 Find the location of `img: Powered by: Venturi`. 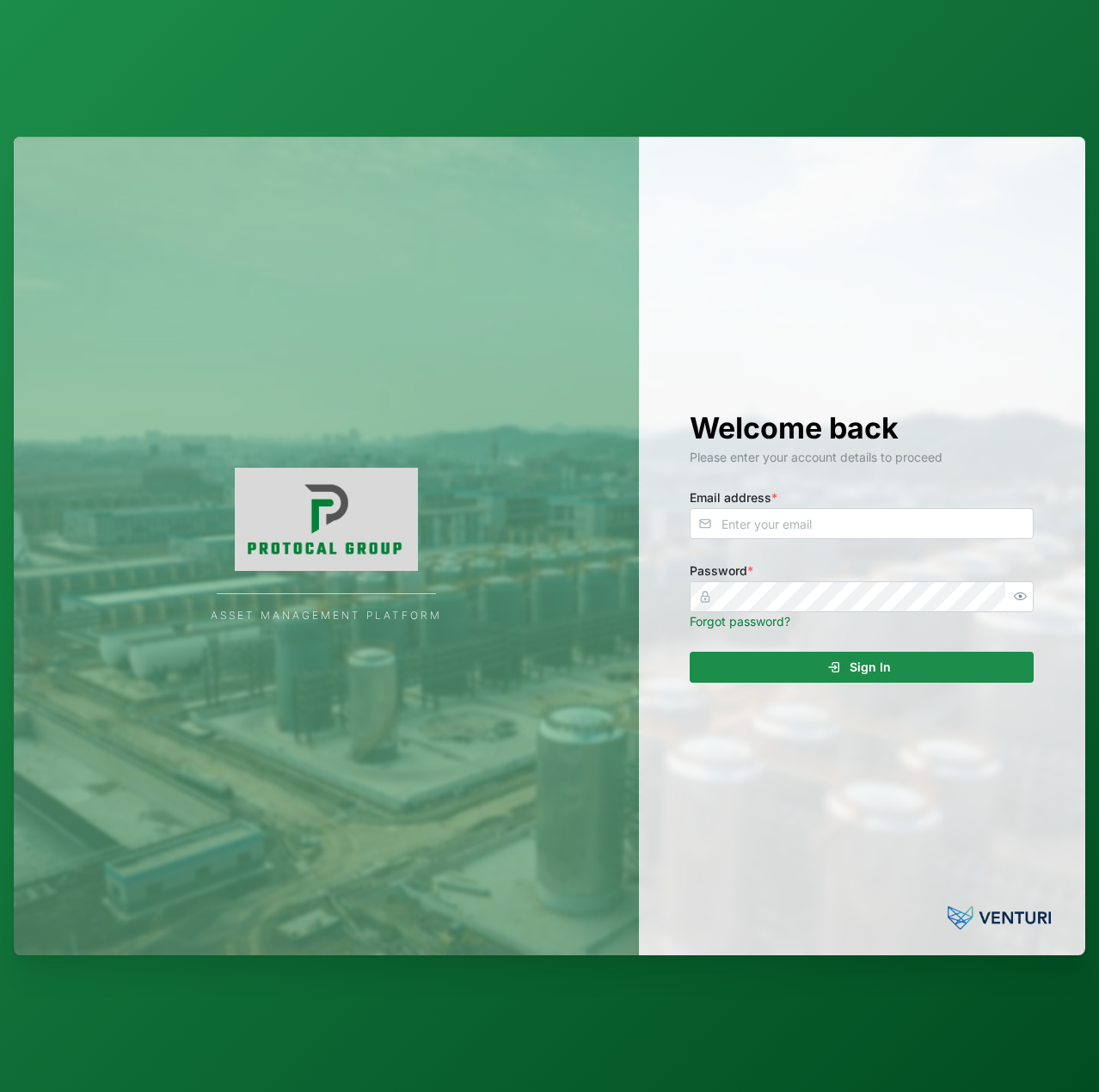

img: Powered by: Venturi is located at coordinates (999, 918).